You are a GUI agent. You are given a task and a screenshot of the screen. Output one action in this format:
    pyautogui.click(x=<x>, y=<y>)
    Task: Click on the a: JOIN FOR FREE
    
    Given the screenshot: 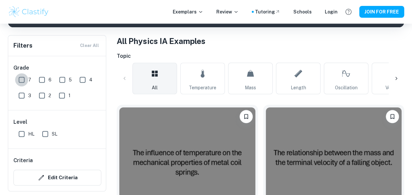 What is the action you would take?
    pyautogui.click(x=382, y=12)
    